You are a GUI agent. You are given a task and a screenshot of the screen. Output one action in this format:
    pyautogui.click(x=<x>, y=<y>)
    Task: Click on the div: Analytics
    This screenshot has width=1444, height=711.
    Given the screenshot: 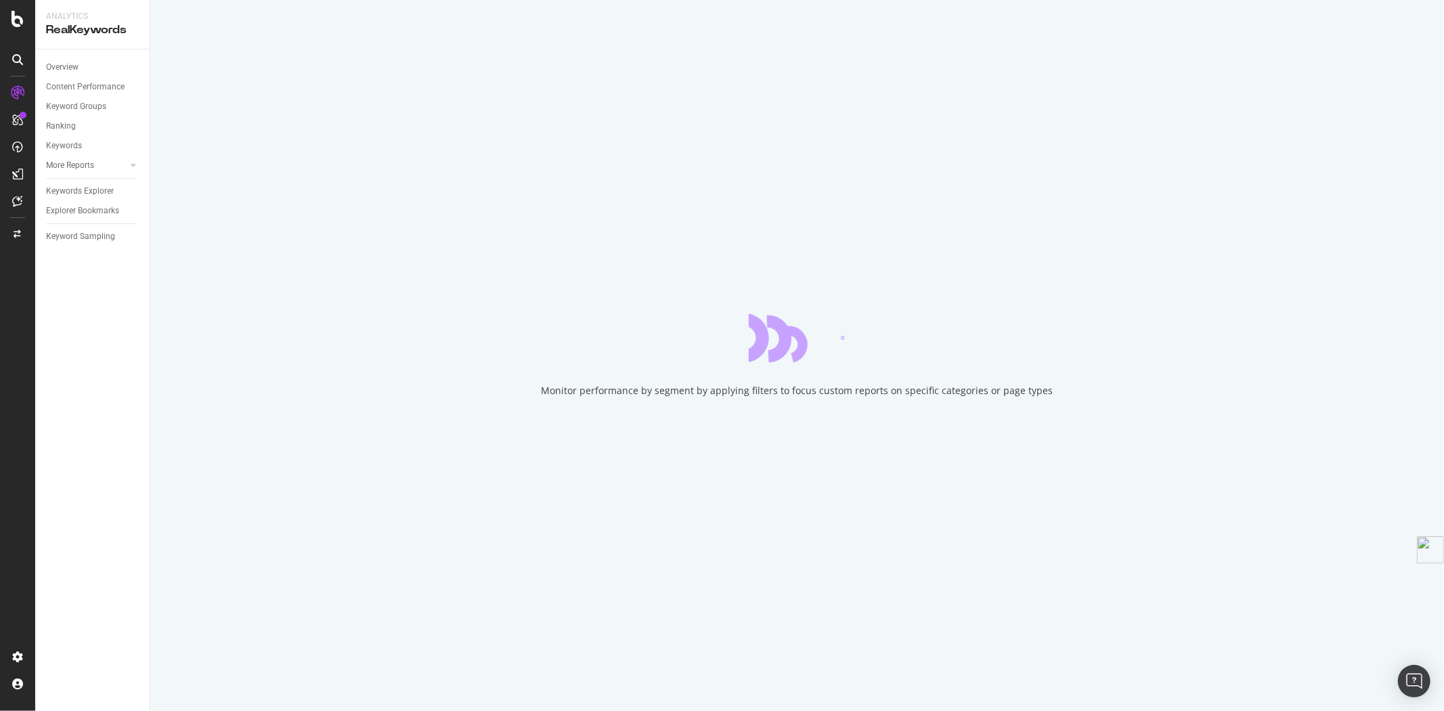 What is the action you would take?
    pyautogui.click(x=92, y=16)
    